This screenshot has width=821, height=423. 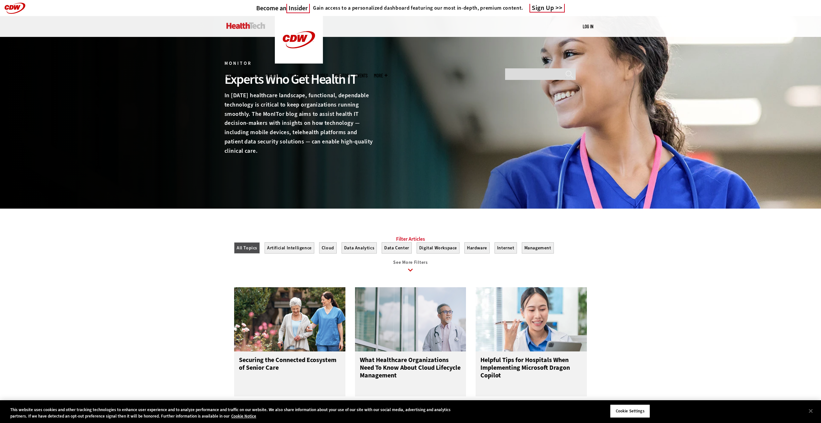 I want to click on span: Topics, so click(x=230, y=75).